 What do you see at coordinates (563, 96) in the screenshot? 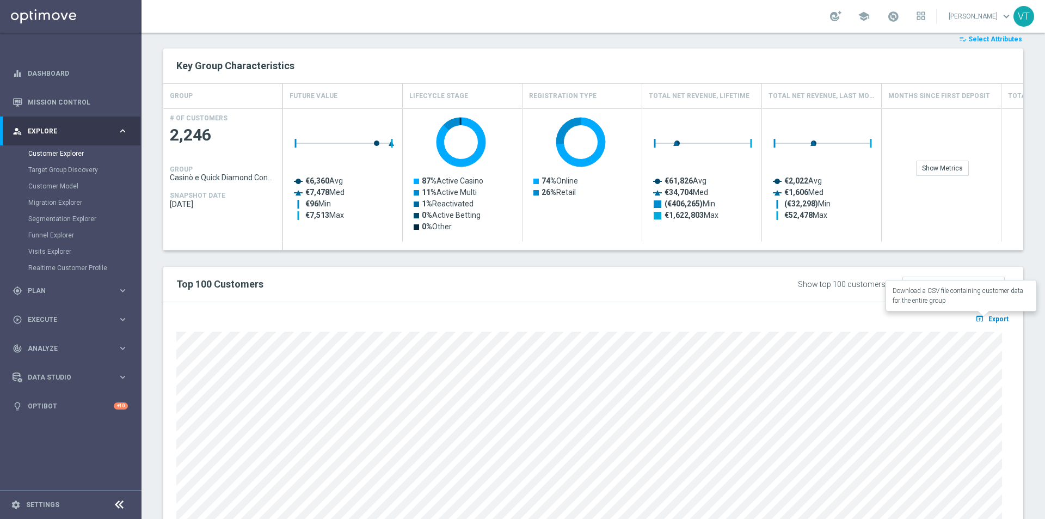
I see `h4: Registration Type` at bounding box center [563, 96].